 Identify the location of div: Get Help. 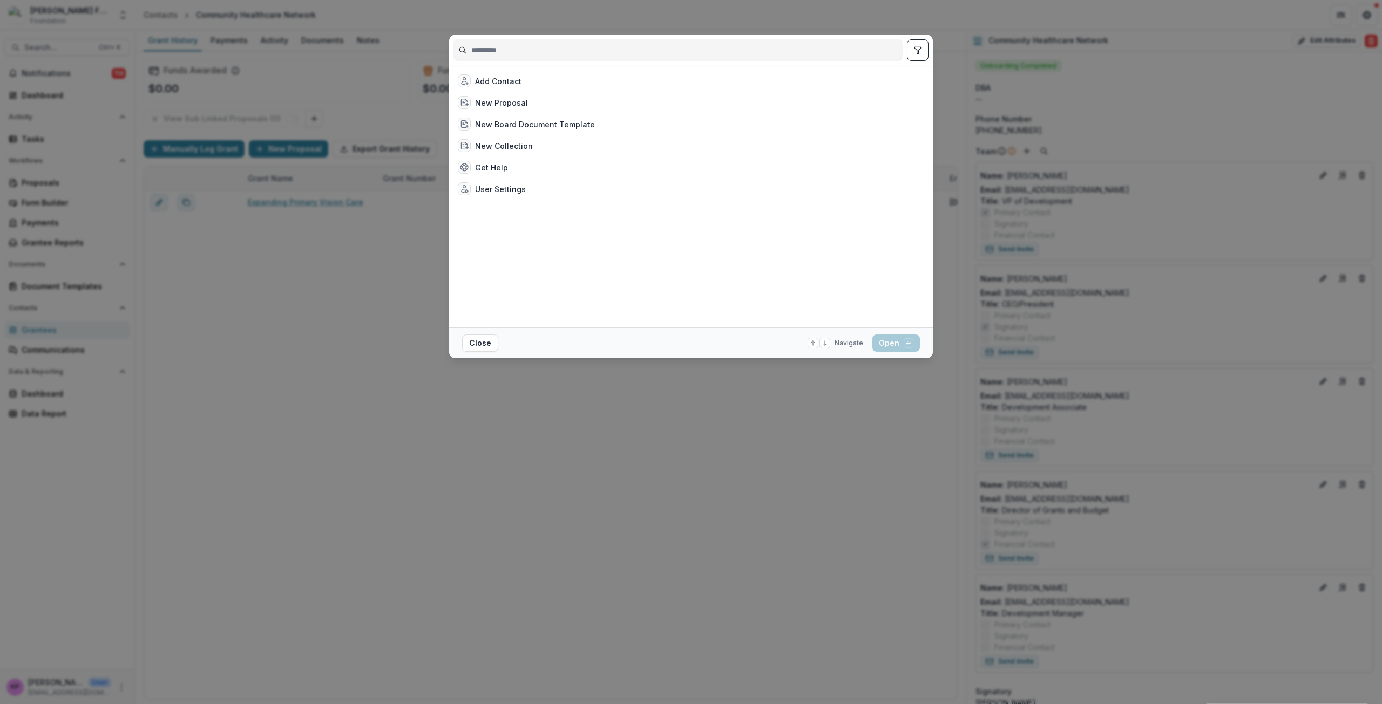
(491, 167).